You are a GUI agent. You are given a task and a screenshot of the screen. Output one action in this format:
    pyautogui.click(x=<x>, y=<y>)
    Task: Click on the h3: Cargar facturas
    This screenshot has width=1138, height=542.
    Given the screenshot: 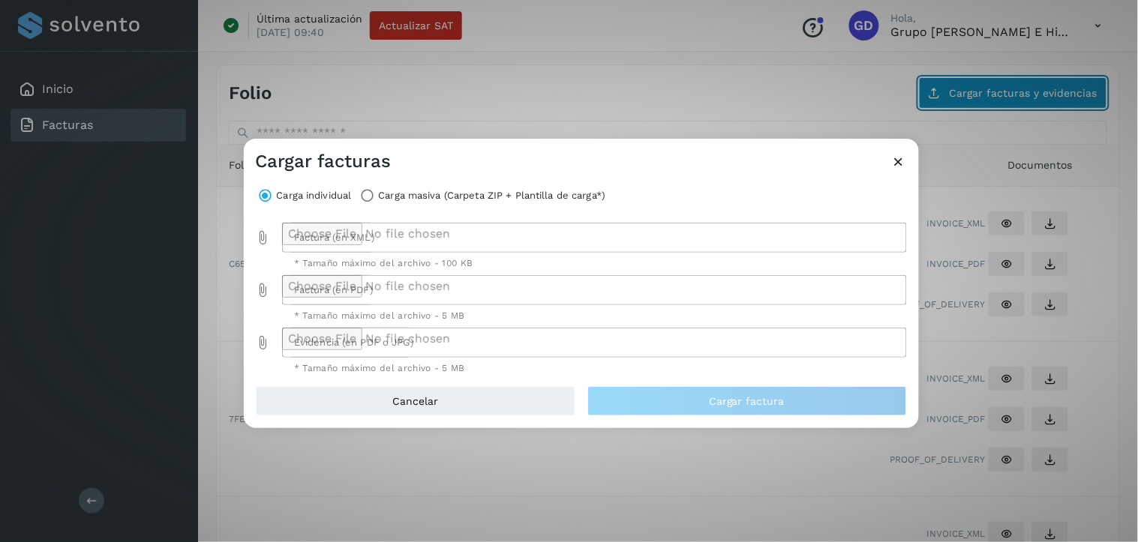 What is the action you would take?
    pyautogui.click(x=323, y=161)
    